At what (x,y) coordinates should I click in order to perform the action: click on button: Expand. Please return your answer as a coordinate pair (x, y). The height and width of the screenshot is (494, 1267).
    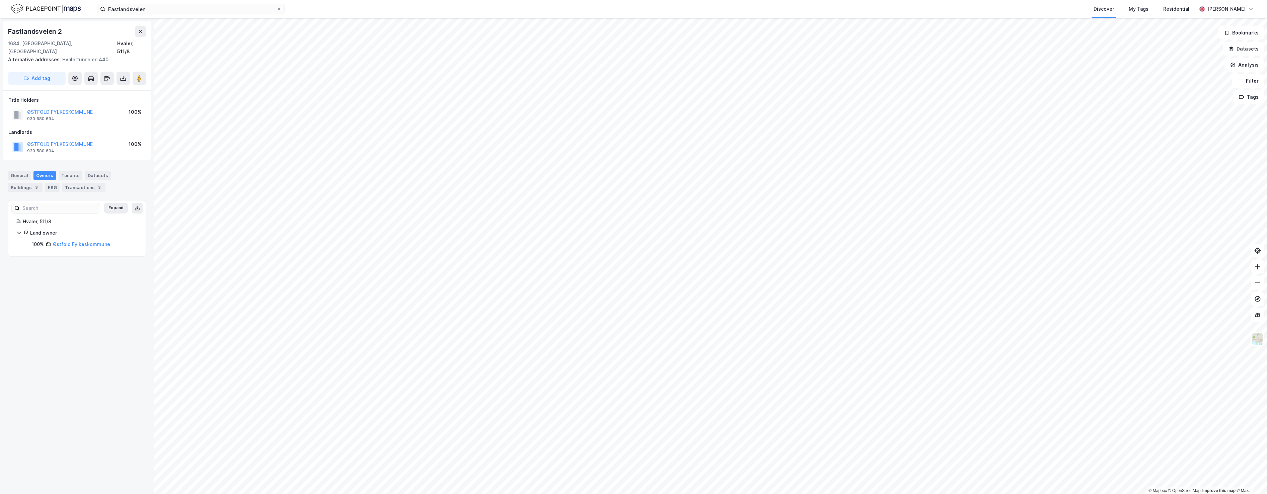
    Looking at the image, I should click on (116, 208).